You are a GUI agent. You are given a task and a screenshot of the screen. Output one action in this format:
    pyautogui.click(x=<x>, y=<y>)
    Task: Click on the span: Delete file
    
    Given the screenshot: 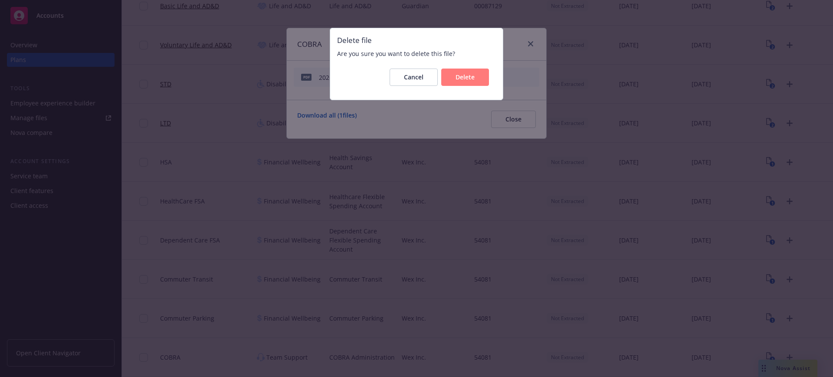 What is the action you would take?
    pyautogui.click(x=416, y=40)
    